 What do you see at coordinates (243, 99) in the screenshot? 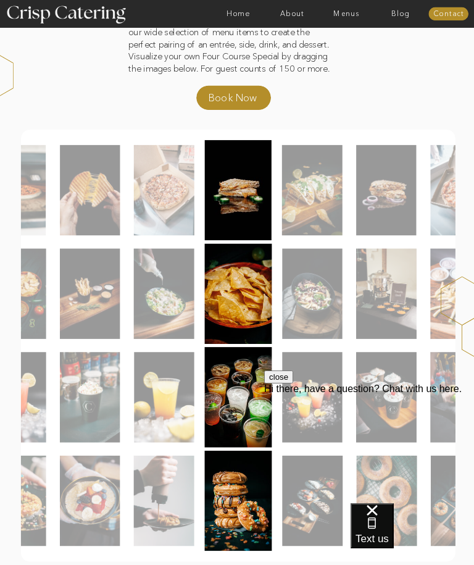
I see `p: Book Now` at bounding box center [243, 99].